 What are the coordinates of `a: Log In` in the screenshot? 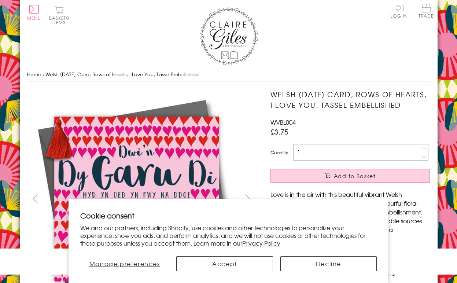 It's located at (399, 11).